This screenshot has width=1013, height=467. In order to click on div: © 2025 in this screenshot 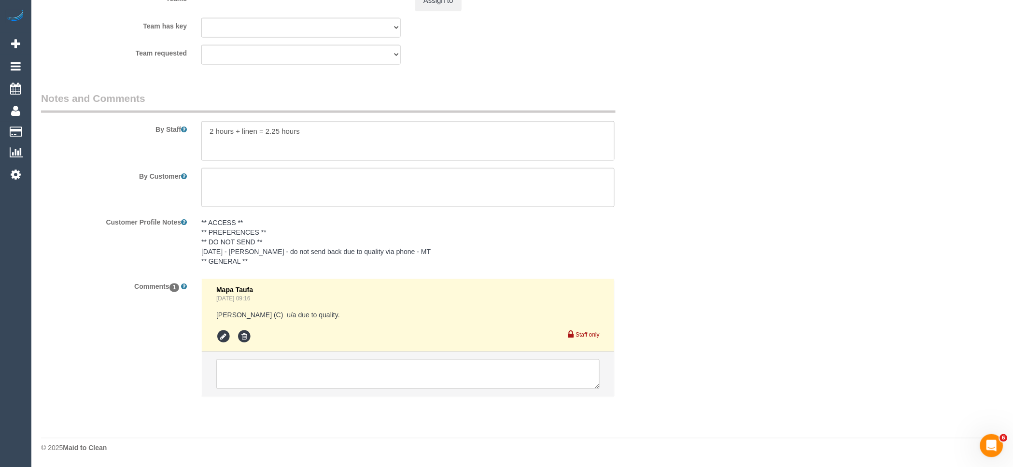, I will do `click(522, 448)`.